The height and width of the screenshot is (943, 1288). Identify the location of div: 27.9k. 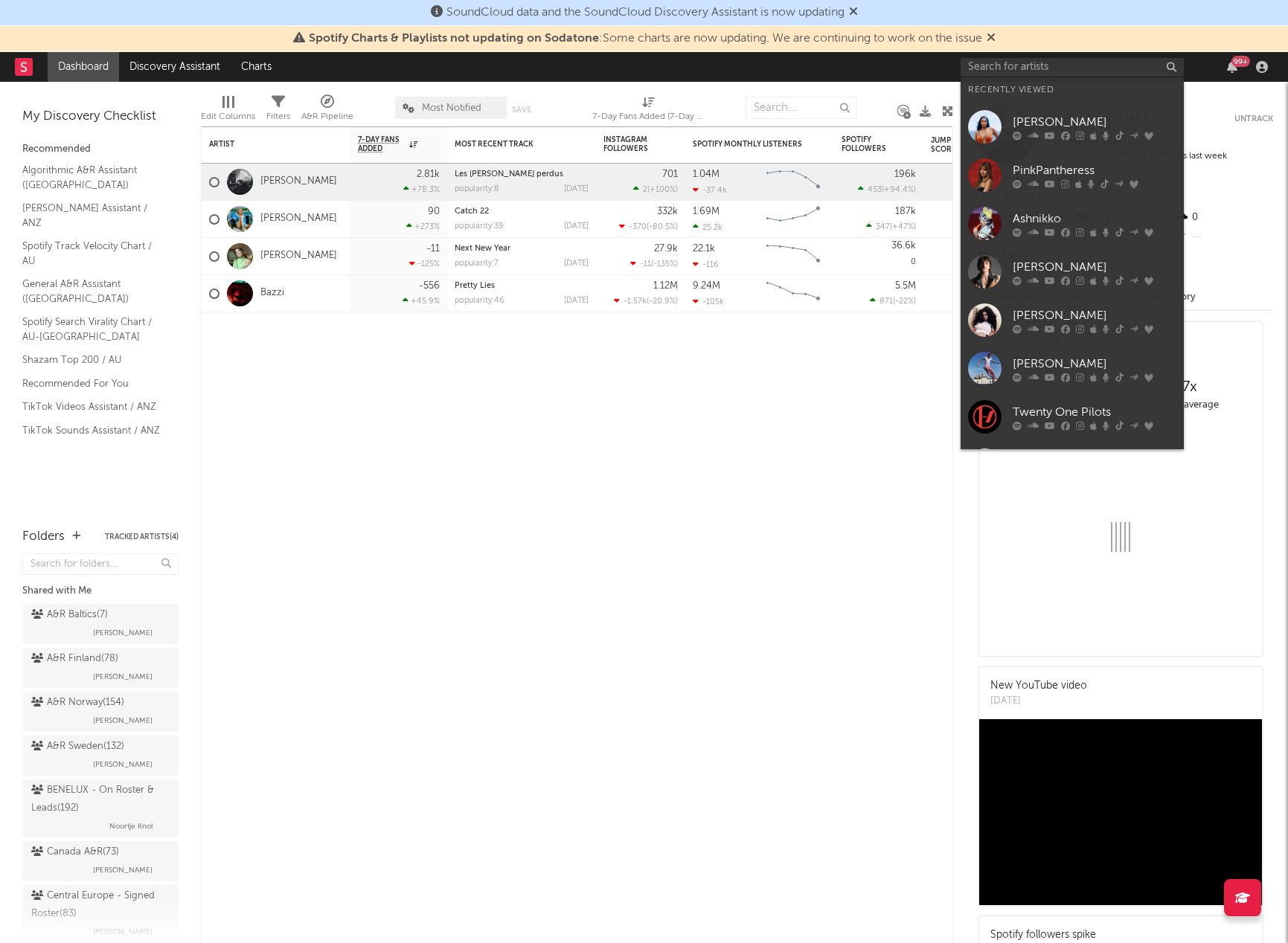
(666, 249).